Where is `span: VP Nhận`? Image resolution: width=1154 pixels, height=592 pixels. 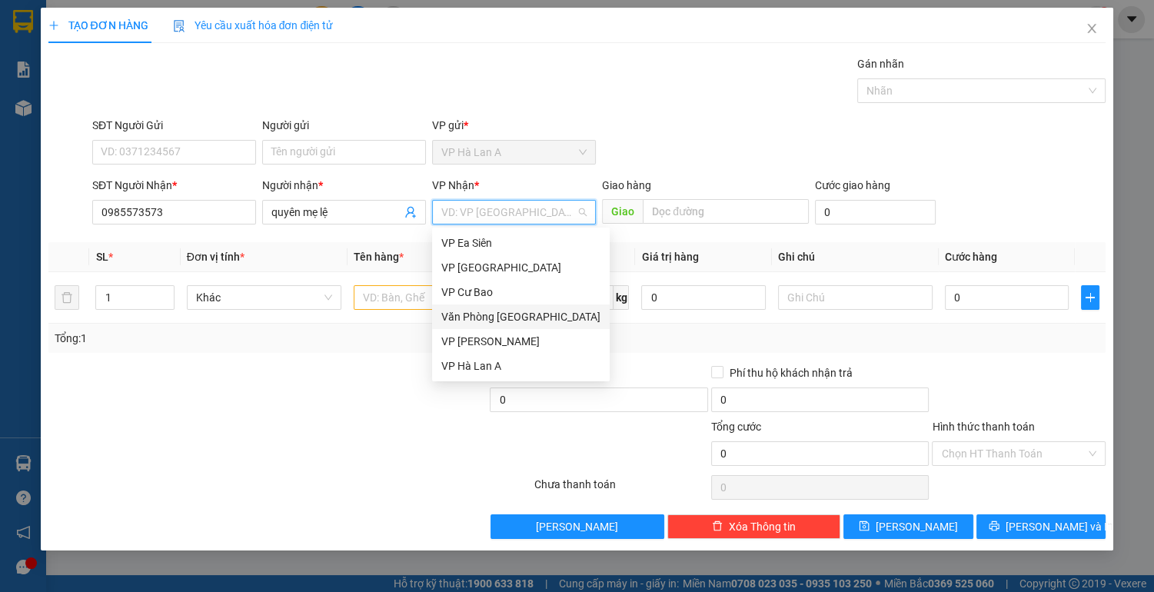
span: VP Nhận is located at coordinates (453, 185).